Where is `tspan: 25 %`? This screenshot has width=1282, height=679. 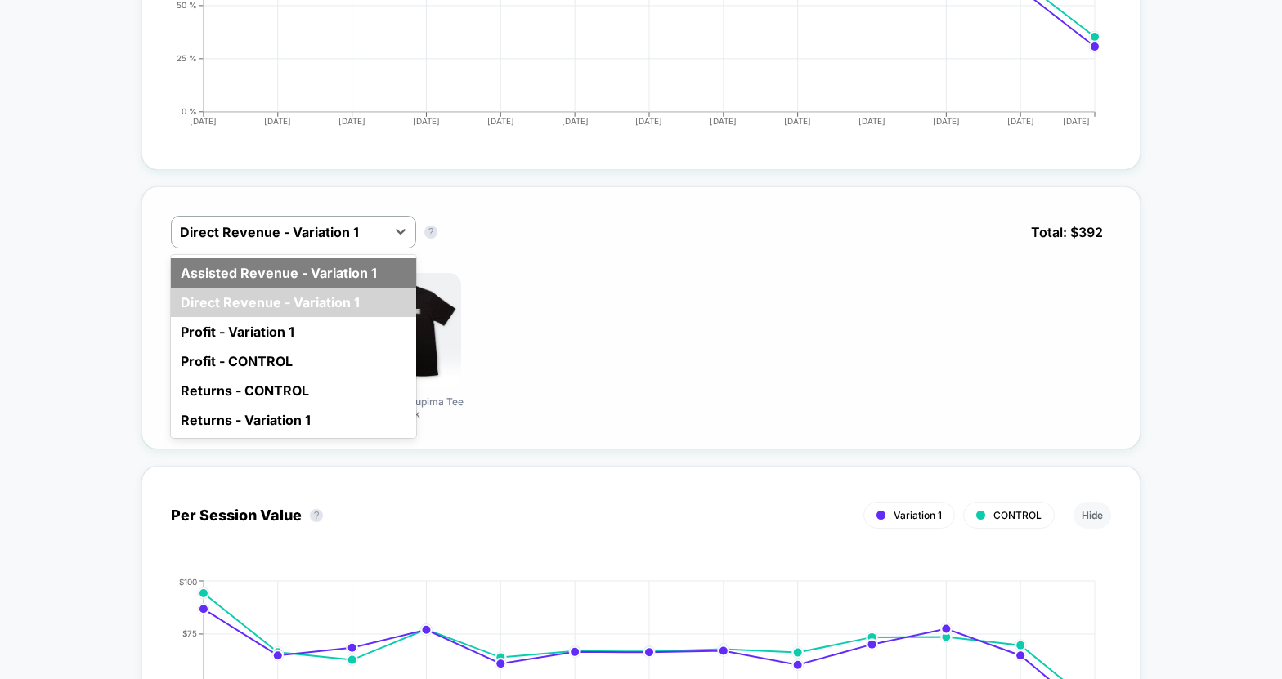 tspan: 25 % is located at coordinates (186, 58).